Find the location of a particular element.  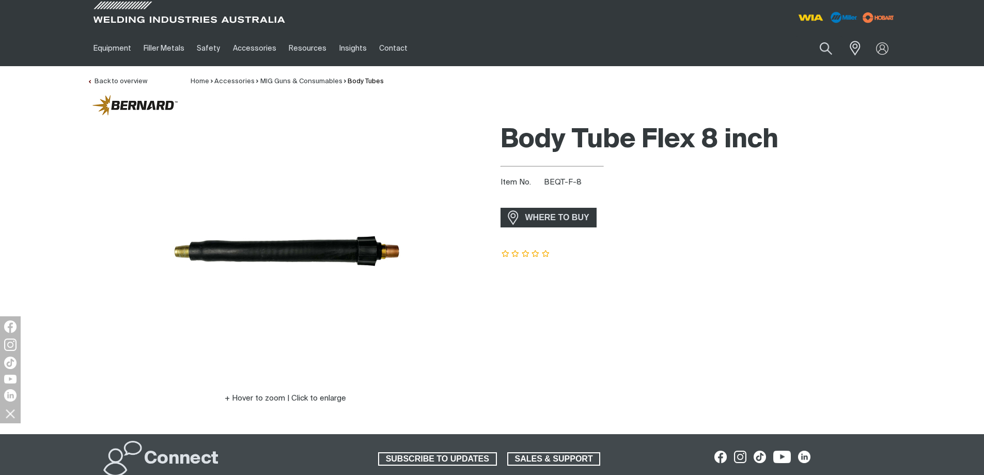

a: Insights is located at coordinates (352, 48).